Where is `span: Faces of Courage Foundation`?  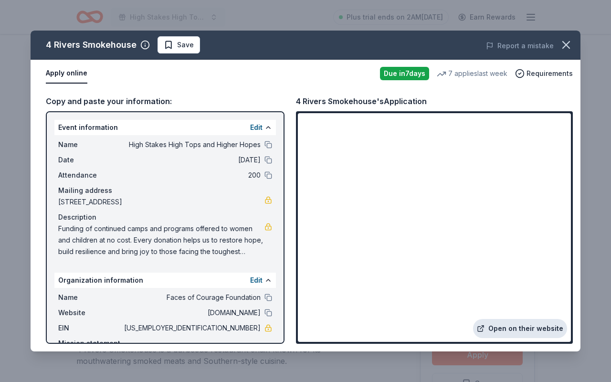
span: Faces of Courage Foundation is located at coordinates (191, 297).